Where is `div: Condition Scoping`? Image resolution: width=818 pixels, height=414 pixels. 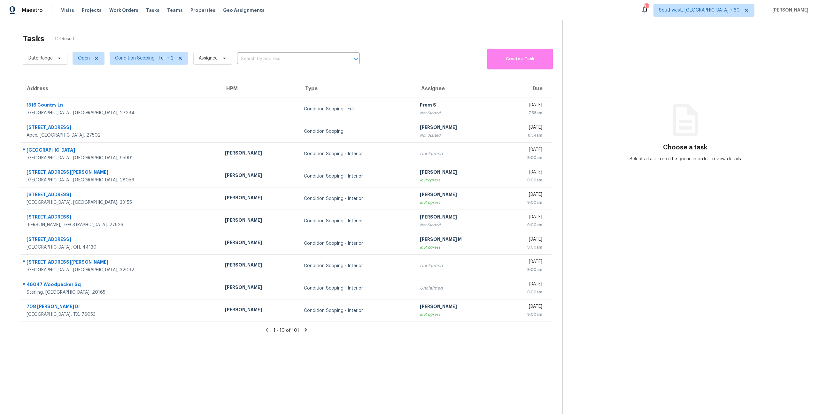 div: Condition Scoping is located at coordinates (357, 131).